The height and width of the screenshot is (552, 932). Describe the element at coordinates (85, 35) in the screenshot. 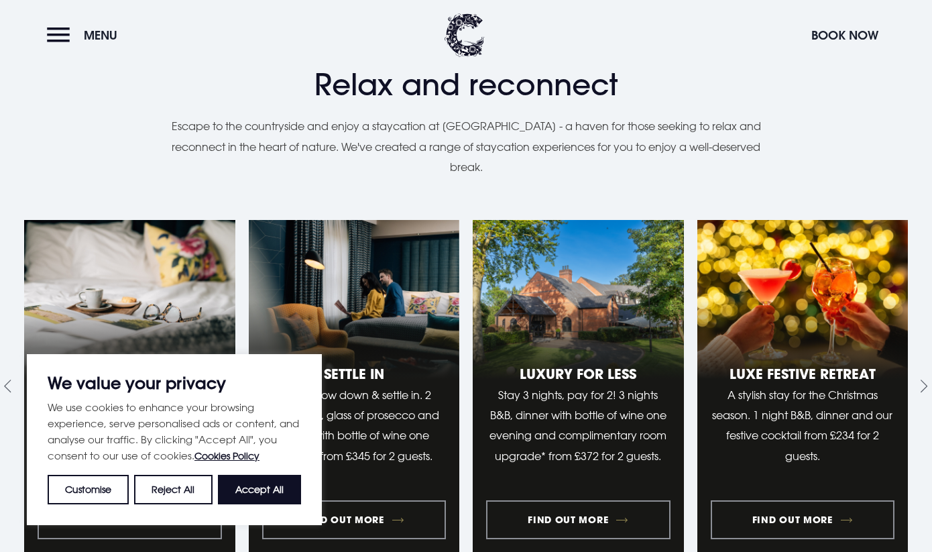

I see `button: Menu` at that location.